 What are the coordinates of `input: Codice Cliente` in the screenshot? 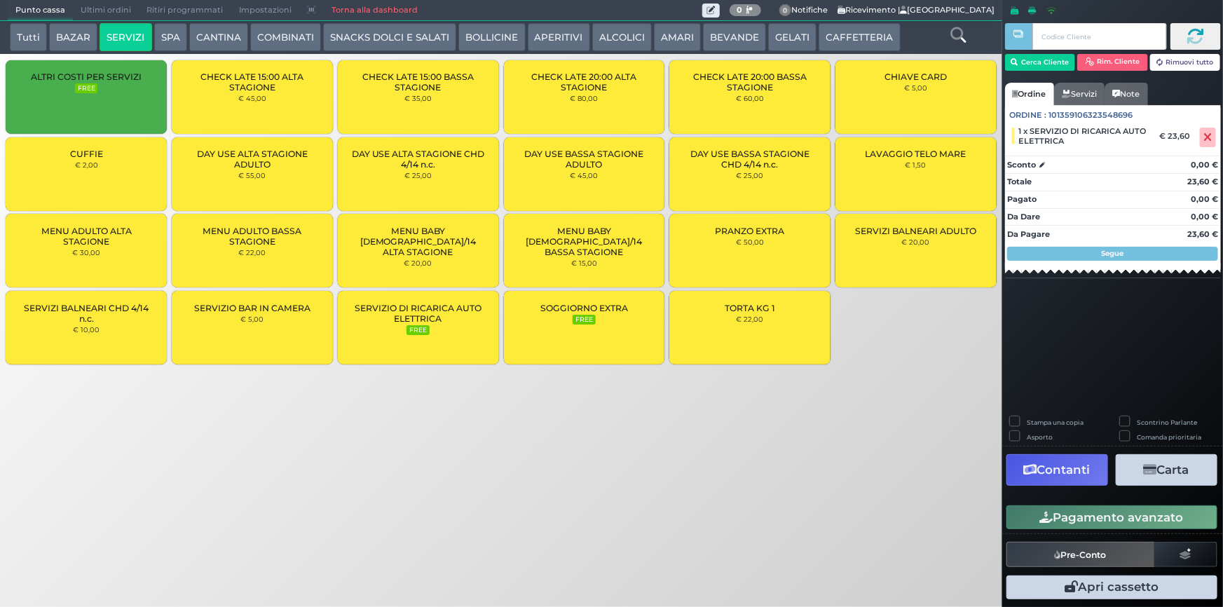 It's located at (1099, 36).